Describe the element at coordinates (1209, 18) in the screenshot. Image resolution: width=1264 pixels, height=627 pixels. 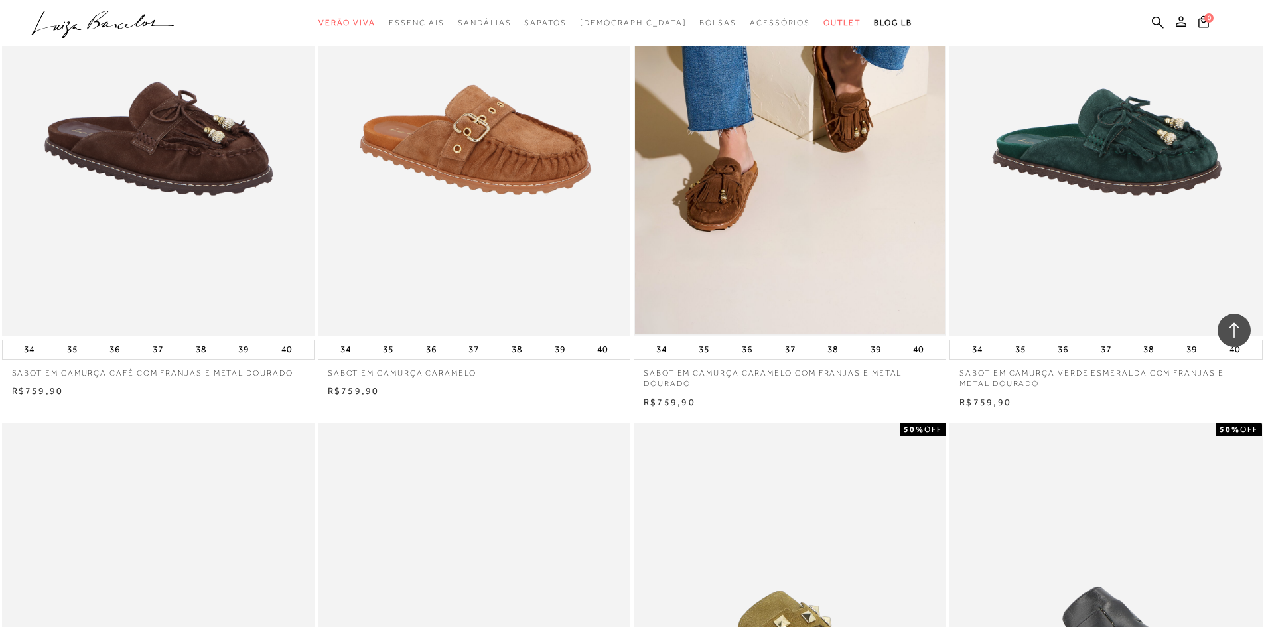
I see `span: 0` at that location.